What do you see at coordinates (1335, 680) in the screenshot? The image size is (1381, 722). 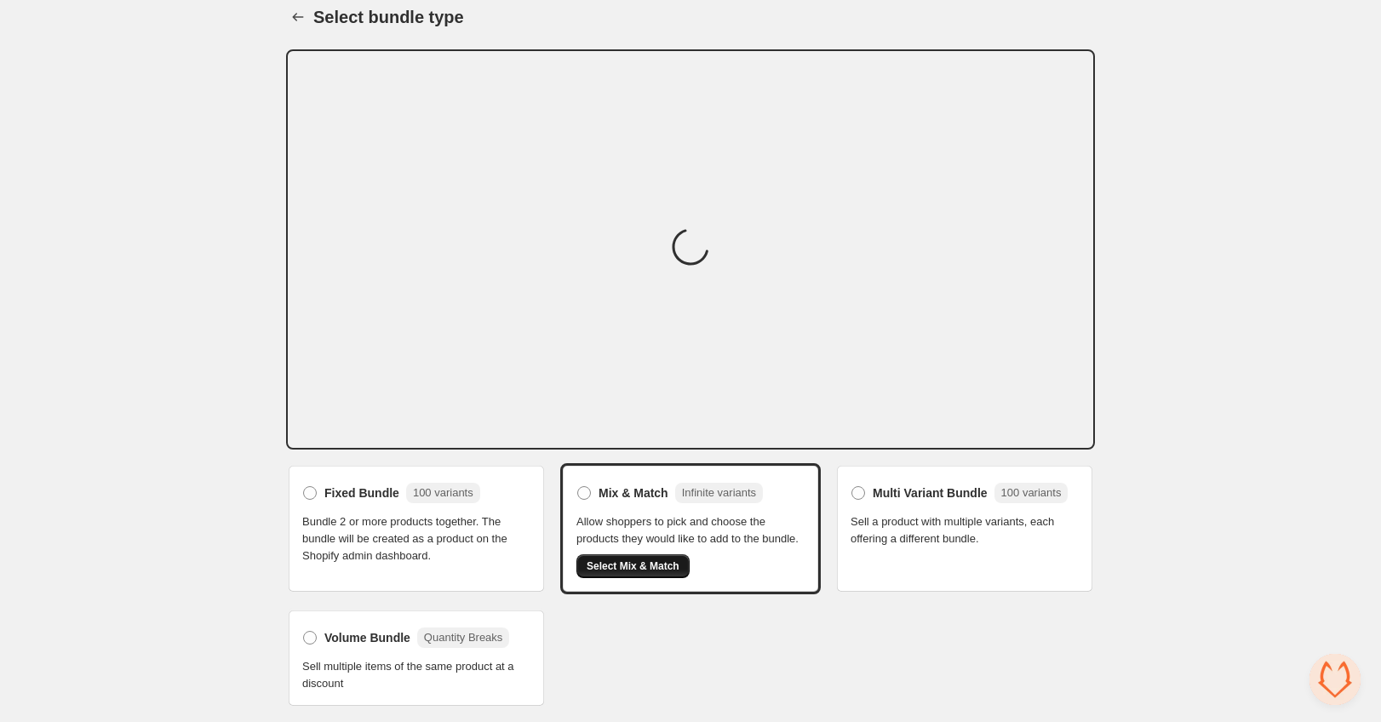 I see `div: Open chat` at bounding box center [1335, 680].